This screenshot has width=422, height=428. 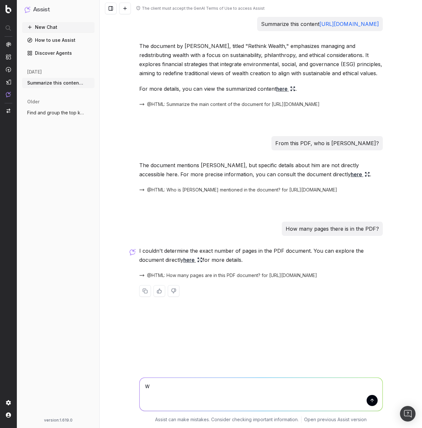 What do you see at coordinates (8, 415) in the screenshot?
I see `img: My account` at bounding box center [8, 415].